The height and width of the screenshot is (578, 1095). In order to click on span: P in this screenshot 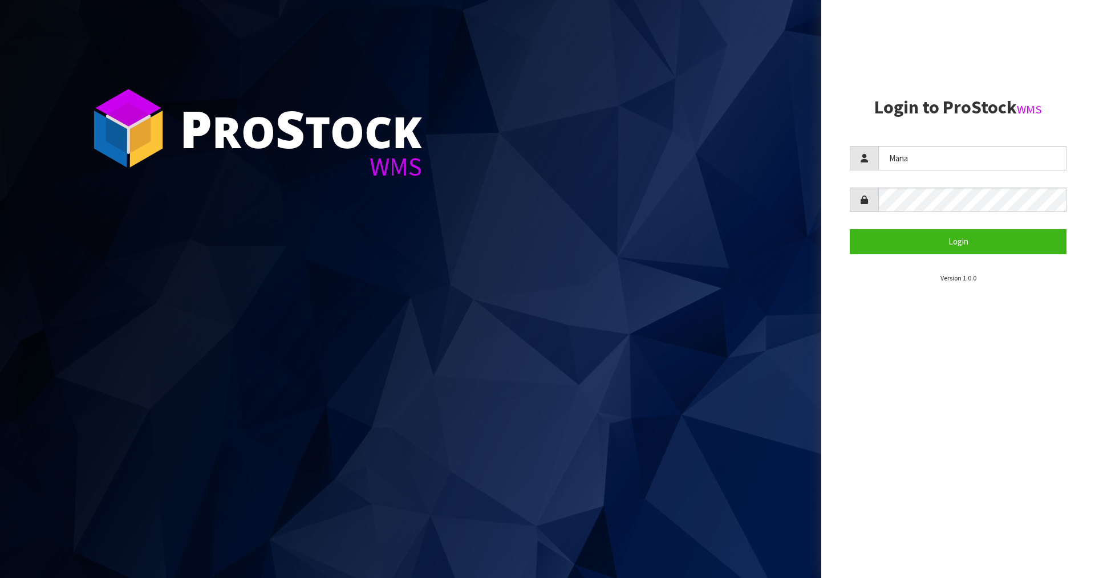, I will do `click(196, 128)`.